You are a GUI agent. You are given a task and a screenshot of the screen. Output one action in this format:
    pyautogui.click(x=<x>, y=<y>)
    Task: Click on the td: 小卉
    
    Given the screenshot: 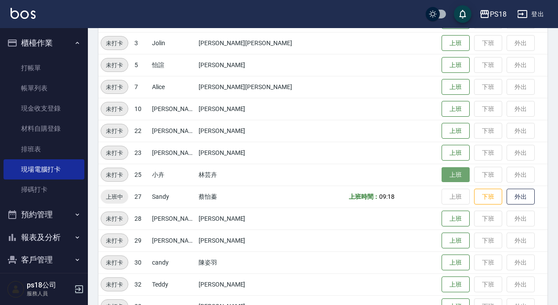 What is the action you would take?
    pyautogui.click(x=173, y=175)
    